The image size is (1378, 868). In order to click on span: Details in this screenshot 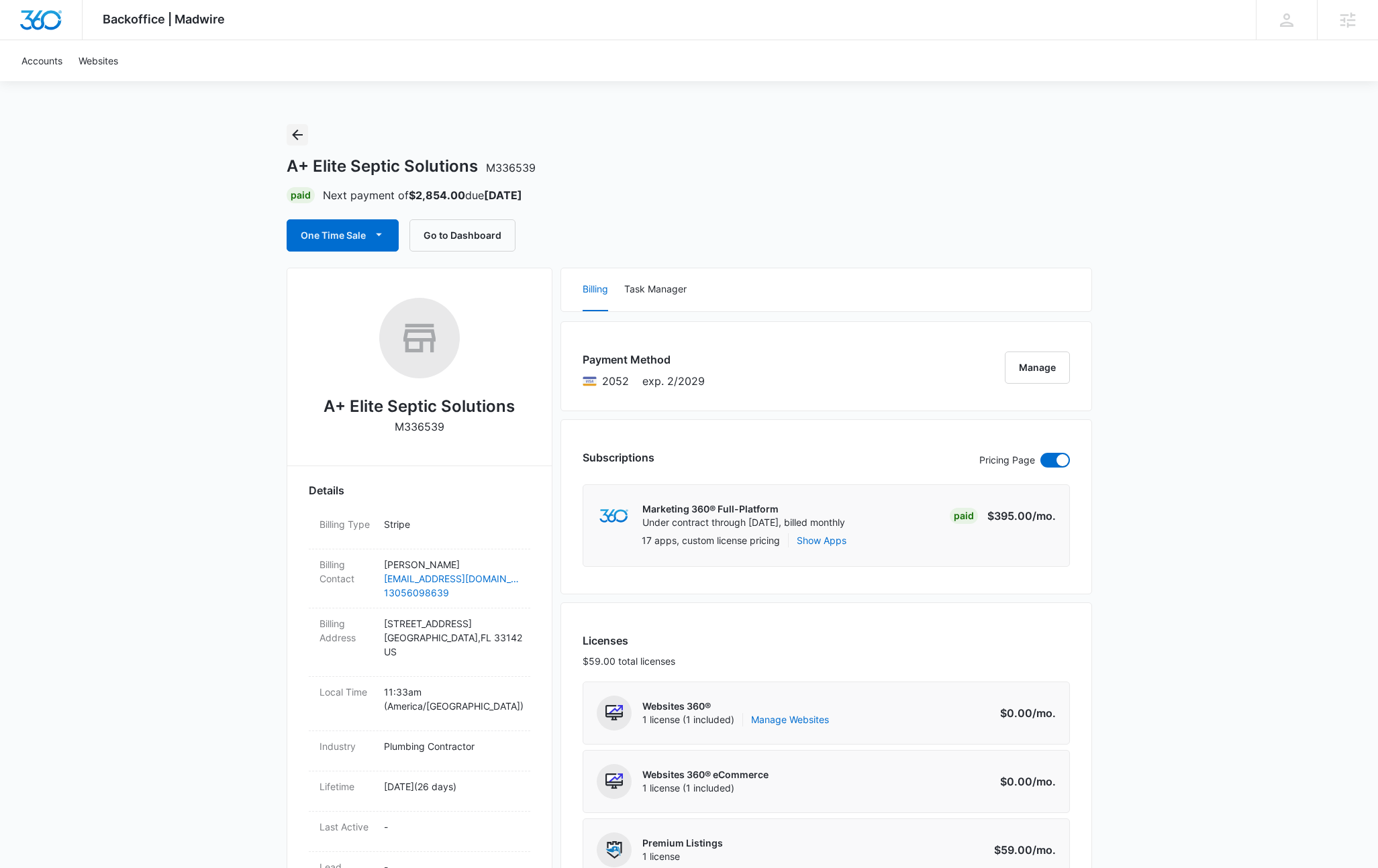, I will do `click(327, 490)`.